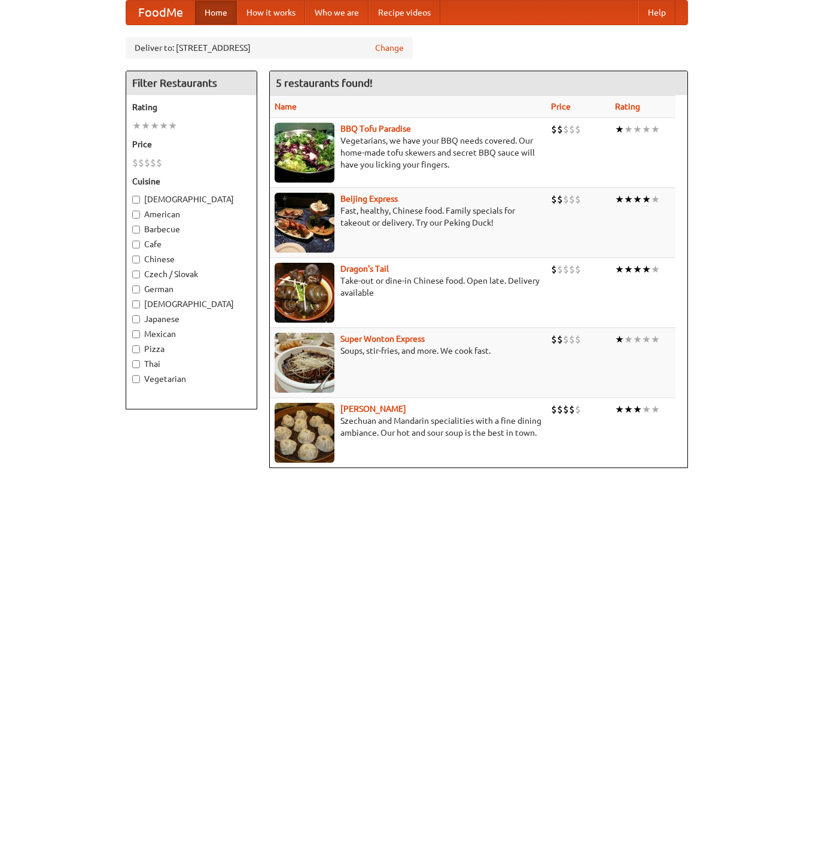 Image resolution: width=813 pixels, height=847 pixels. What do you see at coordinates (389, 48) in the screenshot?
I see `a: Change` at bounding box center [389, 48].